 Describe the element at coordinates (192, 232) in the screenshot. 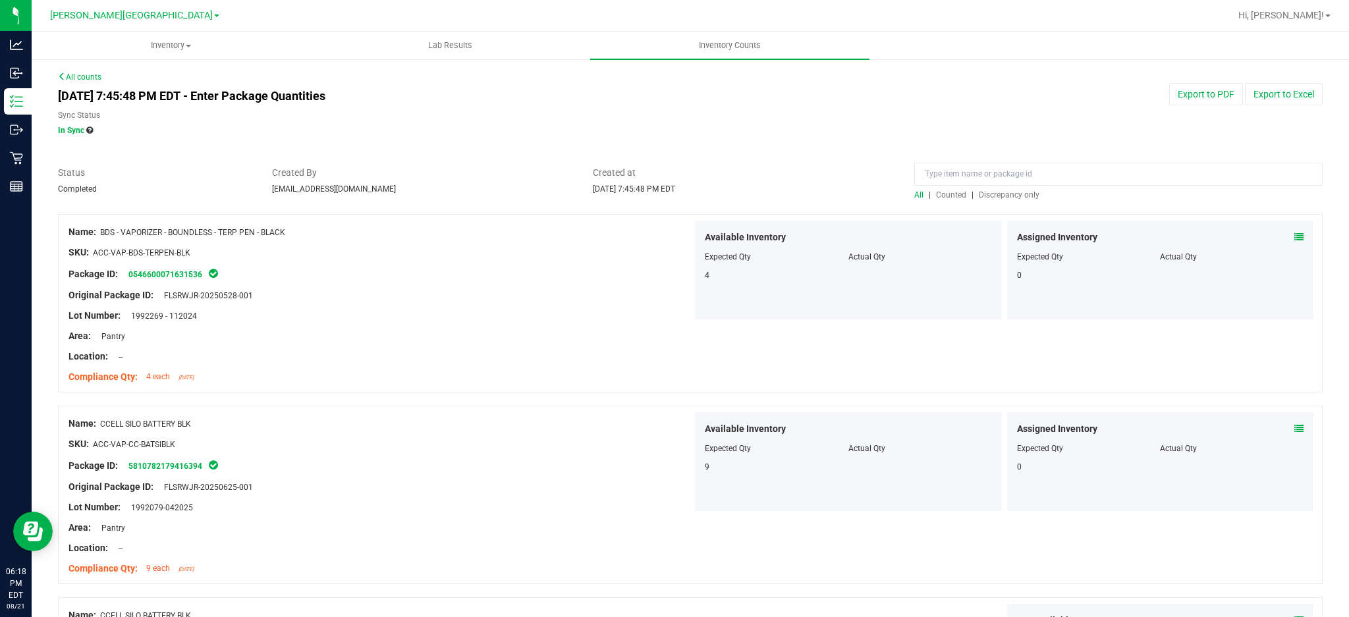

I see `span: BDS - VAPORIZER - BOUNDLESS - TERP PEN - BLACK` at that location.